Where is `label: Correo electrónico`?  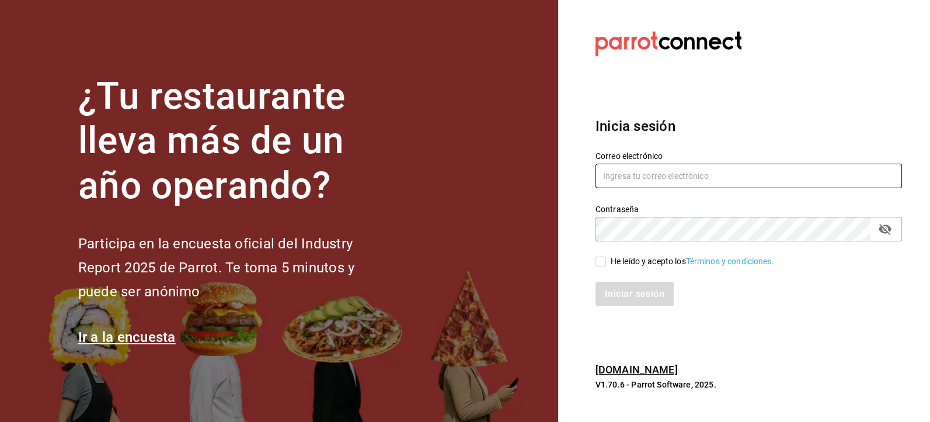
label: Correo electrónico is located at coordinates (749, 155).